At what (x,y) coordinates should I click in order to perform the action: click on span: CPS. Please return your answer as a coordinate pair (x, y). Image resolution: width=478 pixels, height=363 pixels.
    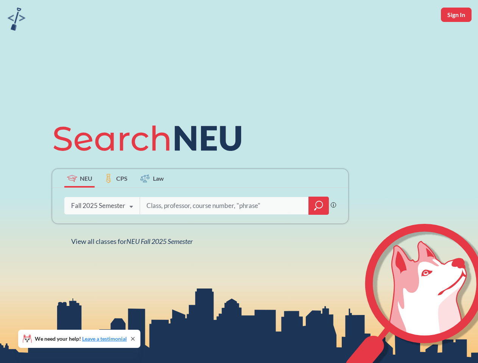
    Looking at the image, I should click on (122, 178).